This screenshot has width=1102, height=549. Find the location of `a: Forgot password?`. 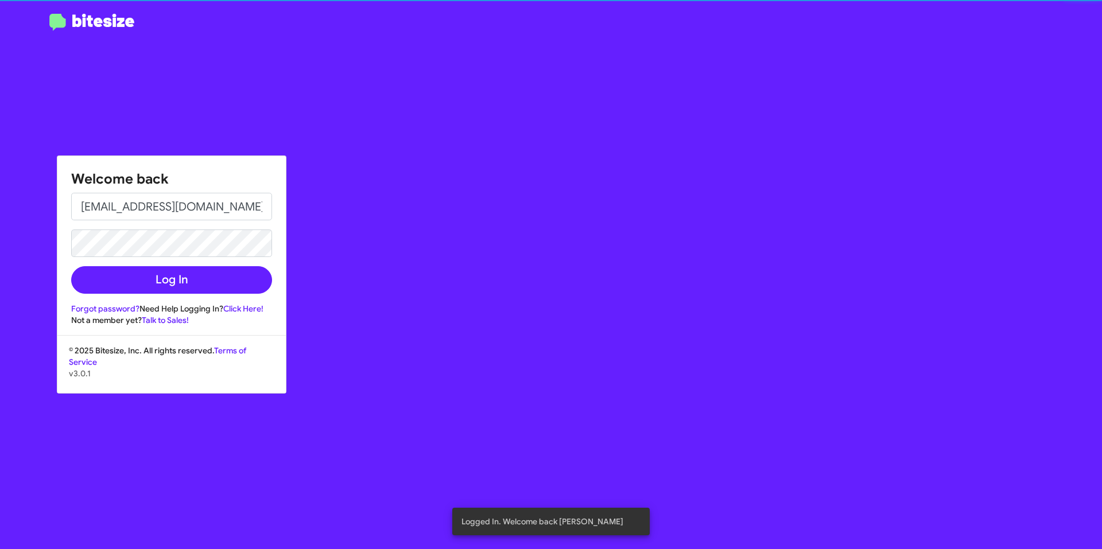

a: Forgot password? is located at coordinates (105, 309).